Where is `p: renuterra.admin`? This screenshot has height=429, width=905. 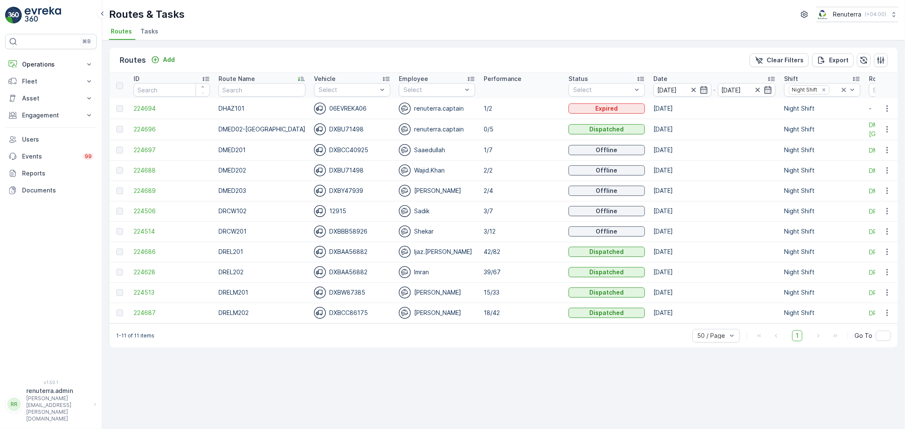 p: renuterra.admin is located at coordinates (58, 391).